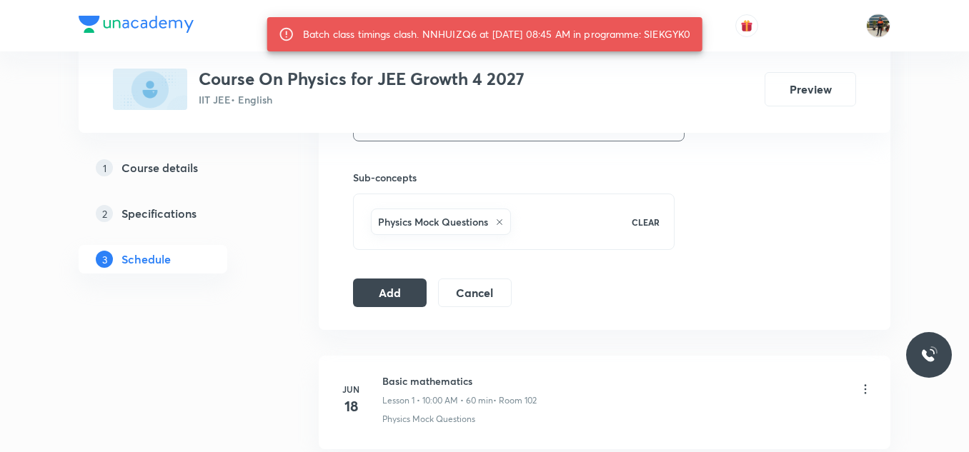 Image resolution: width=969 pixels, height=452 pixels. I want to click on a: Company Logo, so click(136, 26).